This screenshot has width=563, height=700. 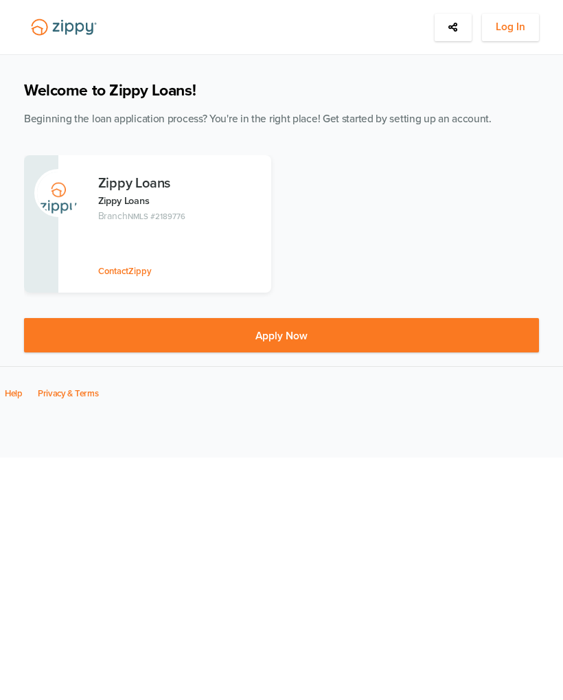 I want to click on a: Help, so click(x=14, y=394).